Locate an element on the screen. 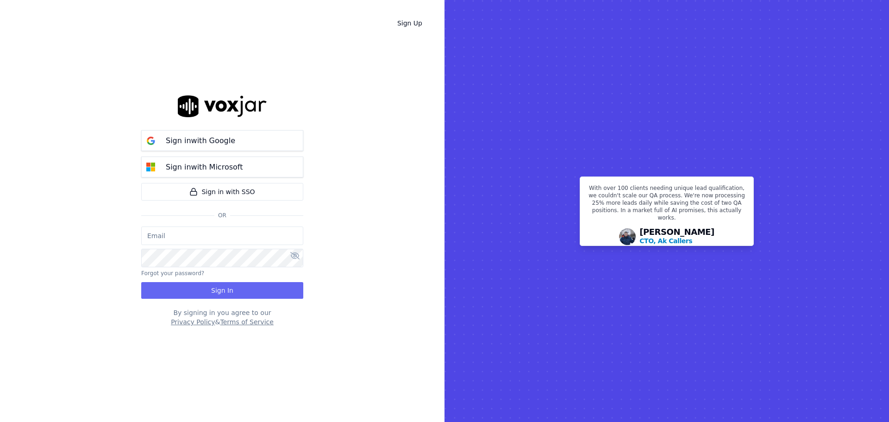 The height and width of the screenshot is (422, 889). button: Terms of Service is located at coordinates (246, 322).